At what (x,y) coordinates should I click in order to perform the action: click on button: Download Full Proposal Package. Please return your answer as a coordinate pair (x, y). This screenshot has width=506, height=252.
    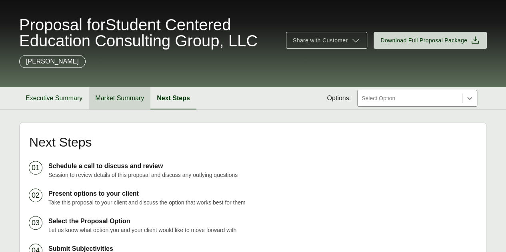
    Looking at the image, I should click on (430, 40).